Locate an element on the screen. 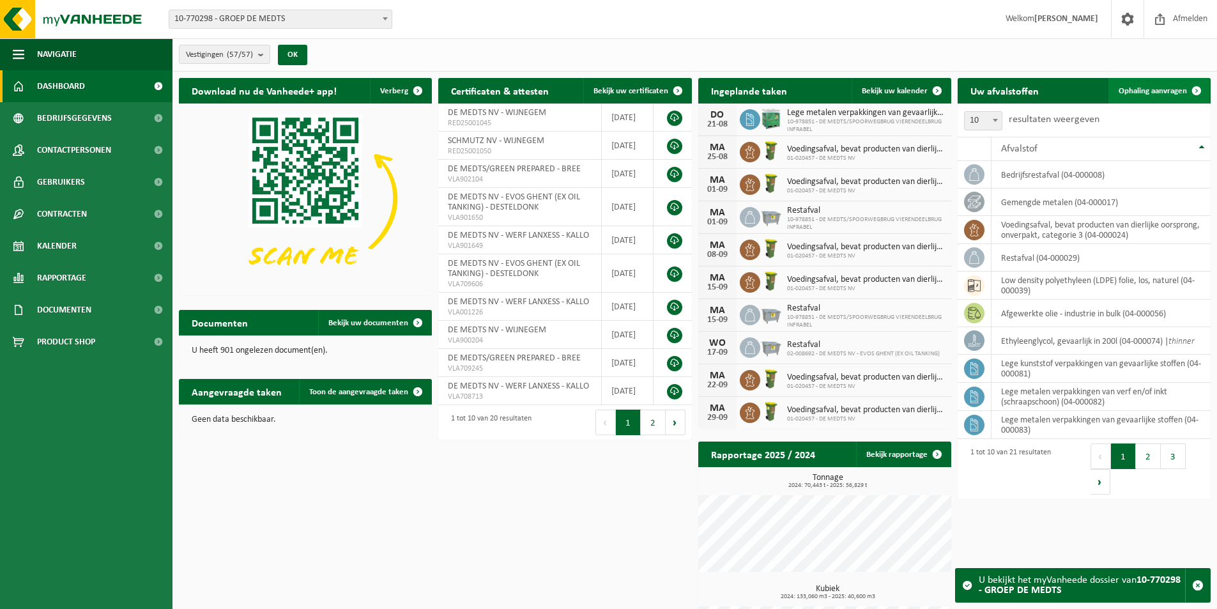 Image resolution: width=1217 pixels, height=609 pixels. span: Ophaling aanvragen is located at coordinates (1153, 91).